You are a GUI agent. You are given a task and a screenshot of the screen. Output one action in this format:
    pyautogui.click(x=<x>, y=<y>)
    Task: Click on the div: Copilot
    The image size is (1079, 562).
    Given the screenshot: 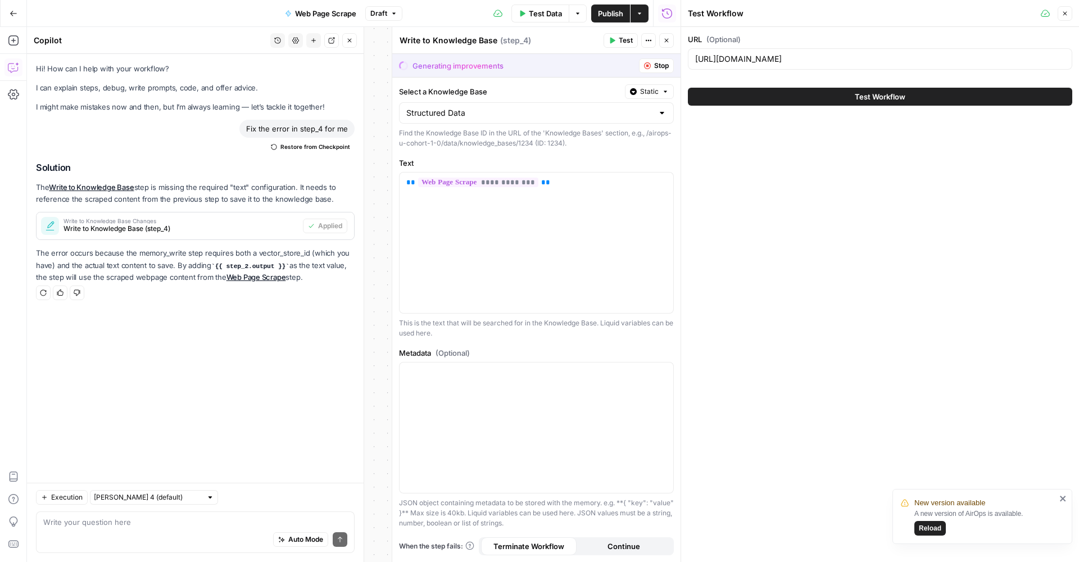 What is the action you would take?
    pyautogui.click(x=150, y=40)
    